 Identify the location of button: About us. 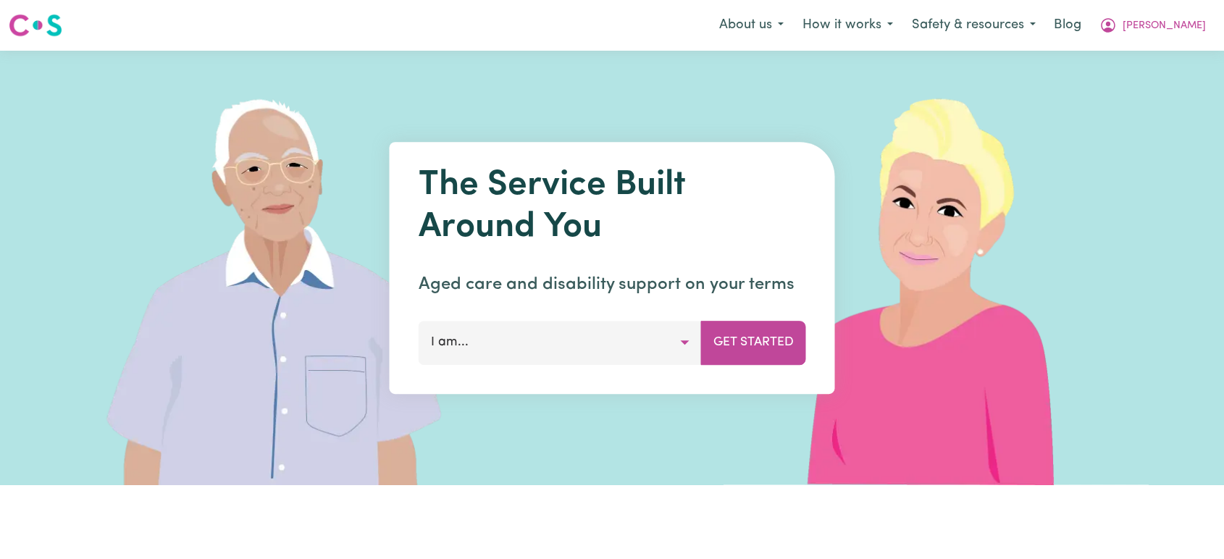
(751, 25).